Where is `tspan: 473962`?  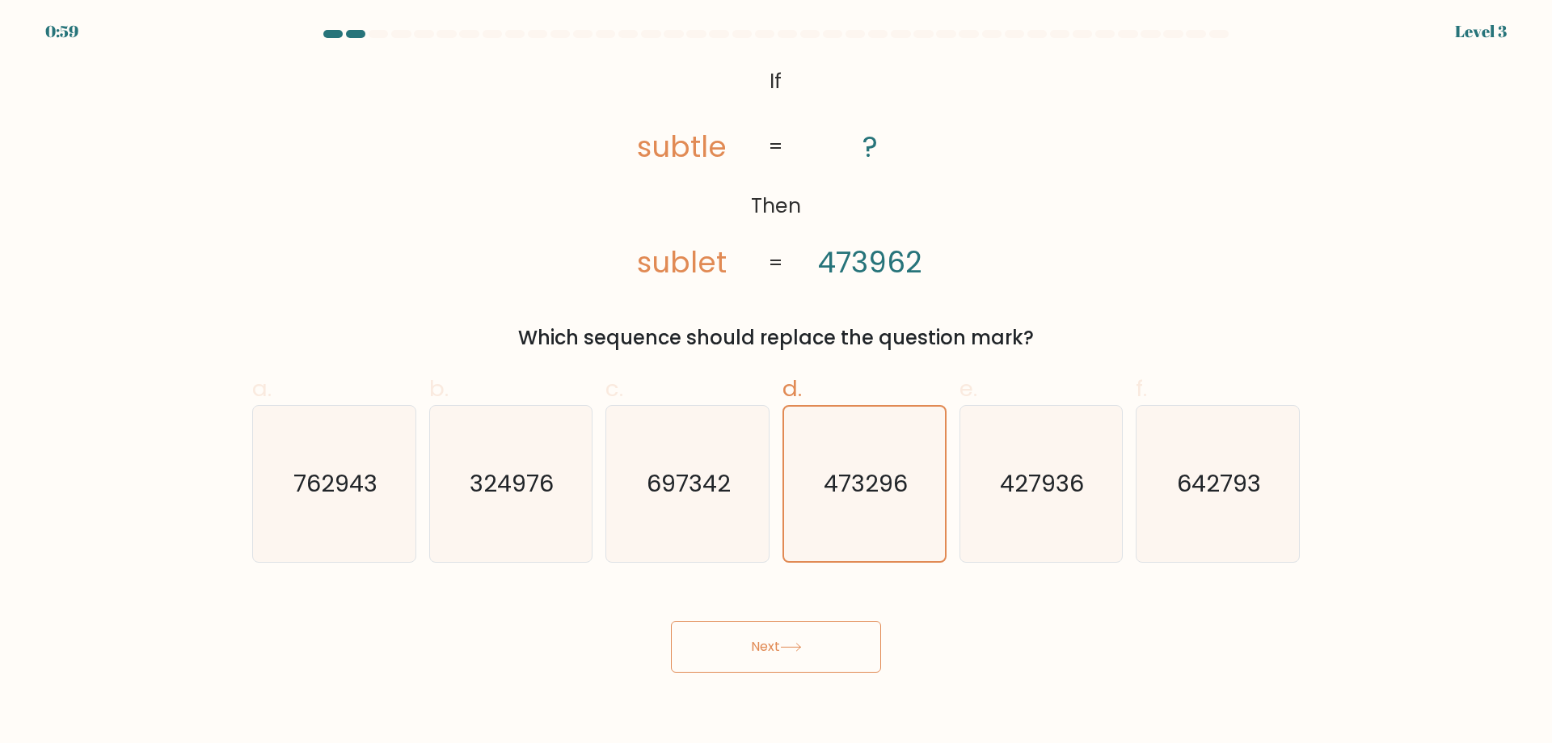
tspan: 473962 is located at coordinates (870, 262).